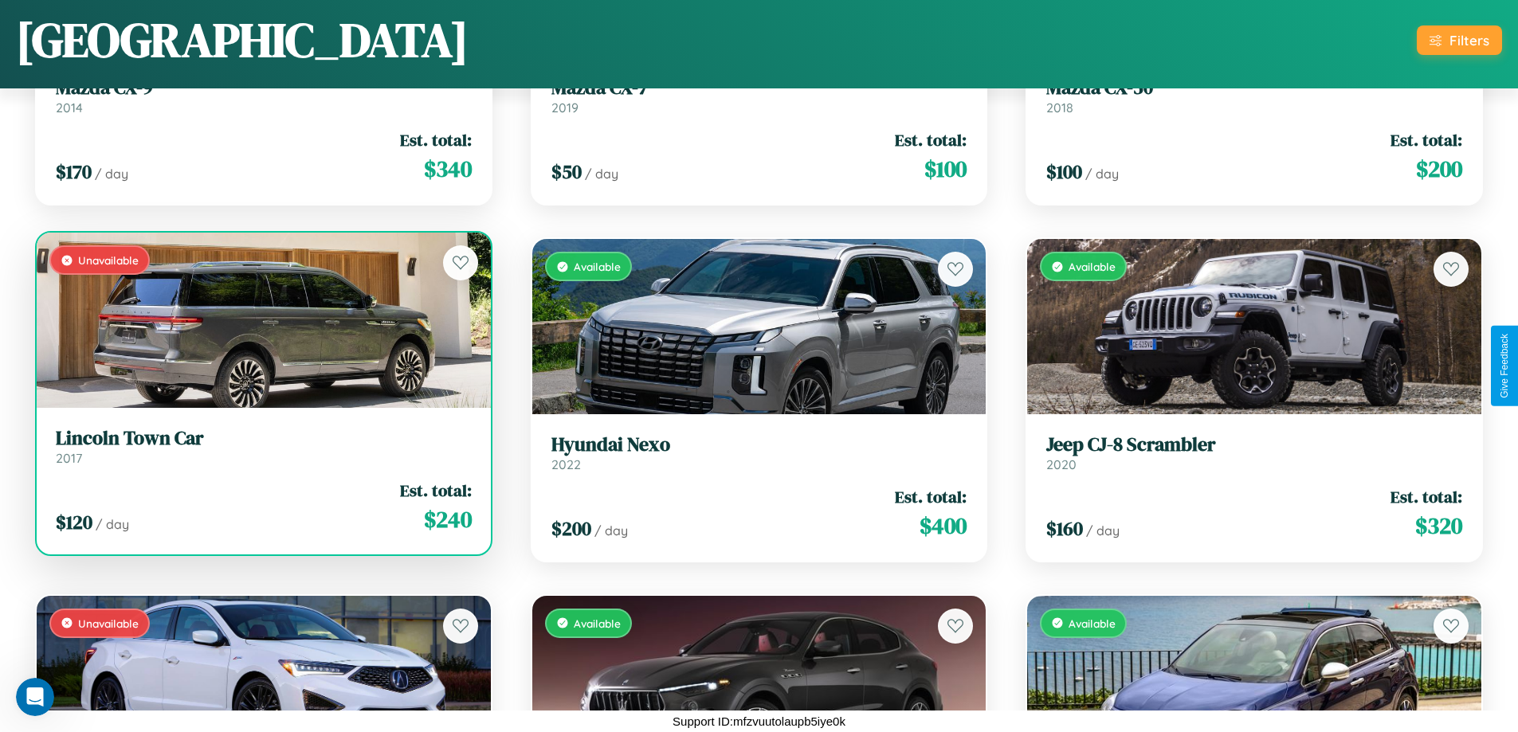 This screenshot has height=732, width=1518. Describe the element at coordinates (448, 519) in the screenshot. I see `span: $ 240` at that location.